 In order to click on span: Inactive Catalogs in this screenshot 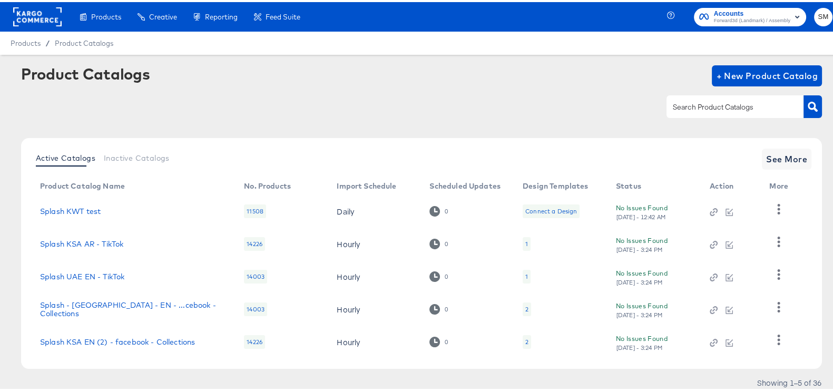, I will do `click(136, 156)`.